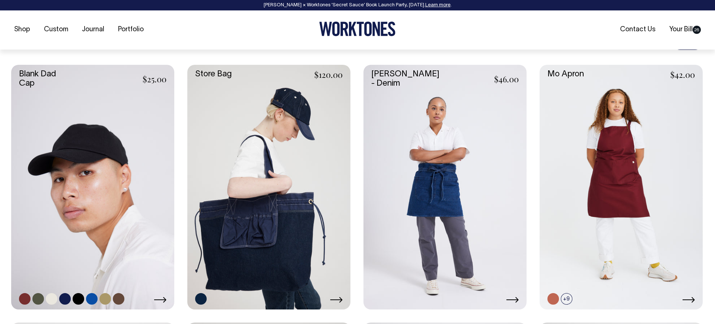  Describe the element at coordinates (93, 30) in the screenshot. I see `a: Journal` at that location.